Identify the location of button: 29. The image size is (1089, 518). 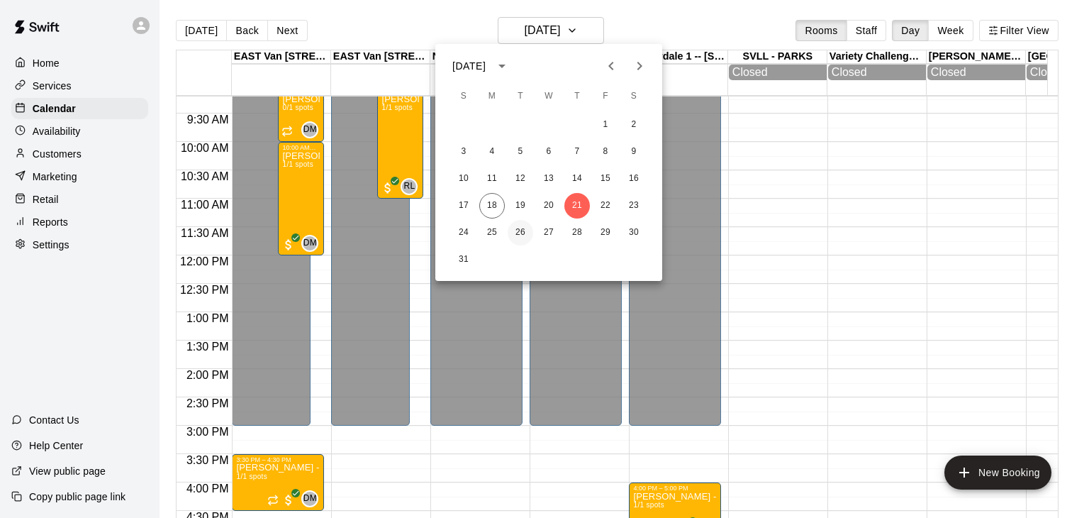
(606, 233).